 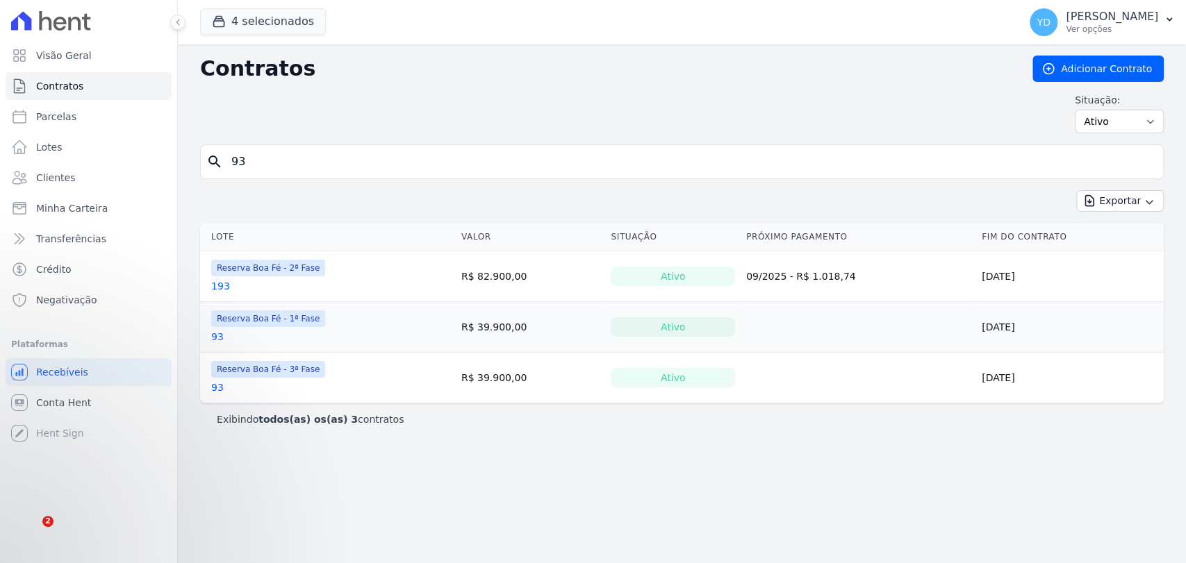 What do you see at coordinates (88, 56) in the screenshot?
I see `a: Visão Geral` at bounding box center [88, 56].